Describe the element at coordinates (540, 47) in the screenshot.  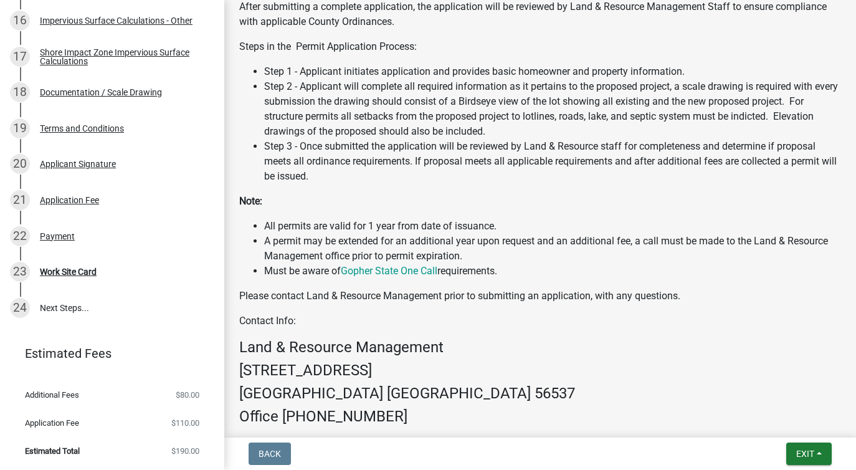
I see `p: Steps in the Permit Application Process:` at that location.